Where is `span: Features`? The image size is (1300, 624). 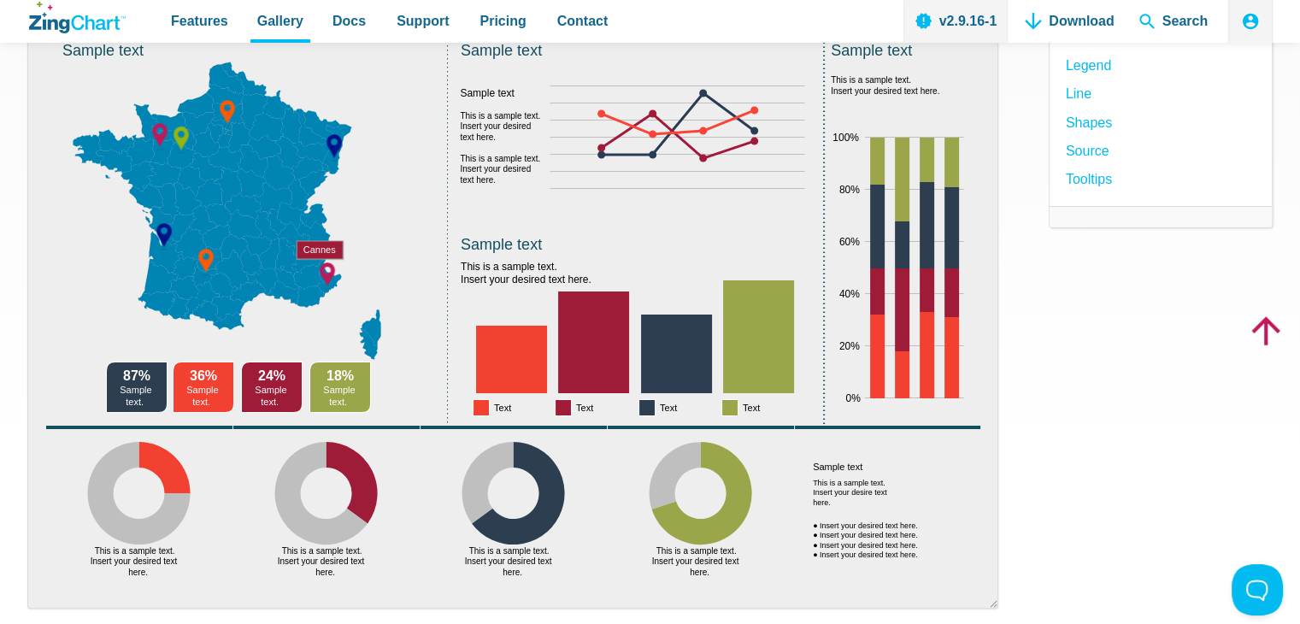
span: Features is located at coordinates (199, 21).